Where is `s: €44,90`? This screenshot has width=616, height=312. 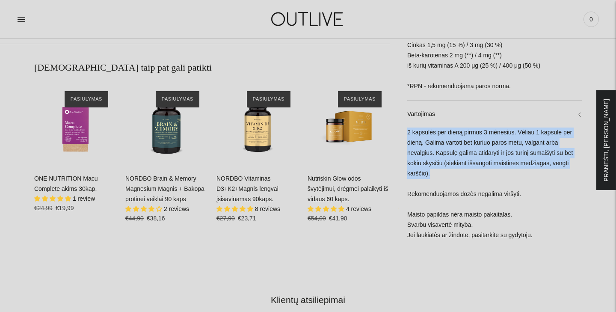
s: €44,90 is located at coordinates (134, 218).